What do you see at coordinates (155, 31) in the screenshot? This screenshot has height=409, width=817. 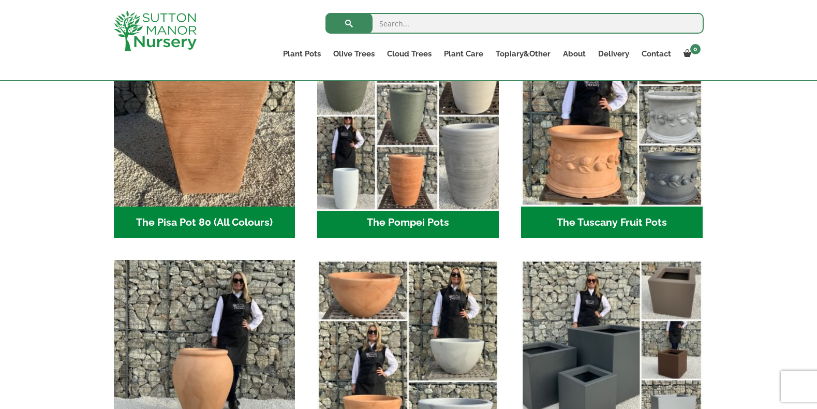 I see `img: logo` at bounding box center [155, 31].